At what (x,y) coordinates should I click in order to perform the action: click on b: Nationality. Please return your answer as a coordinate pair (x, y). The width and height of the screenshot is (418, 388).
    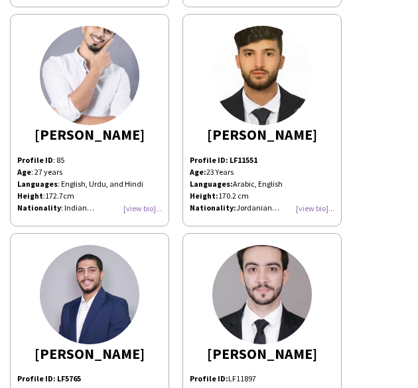
    Looking at the image, I should click on (39, 207).